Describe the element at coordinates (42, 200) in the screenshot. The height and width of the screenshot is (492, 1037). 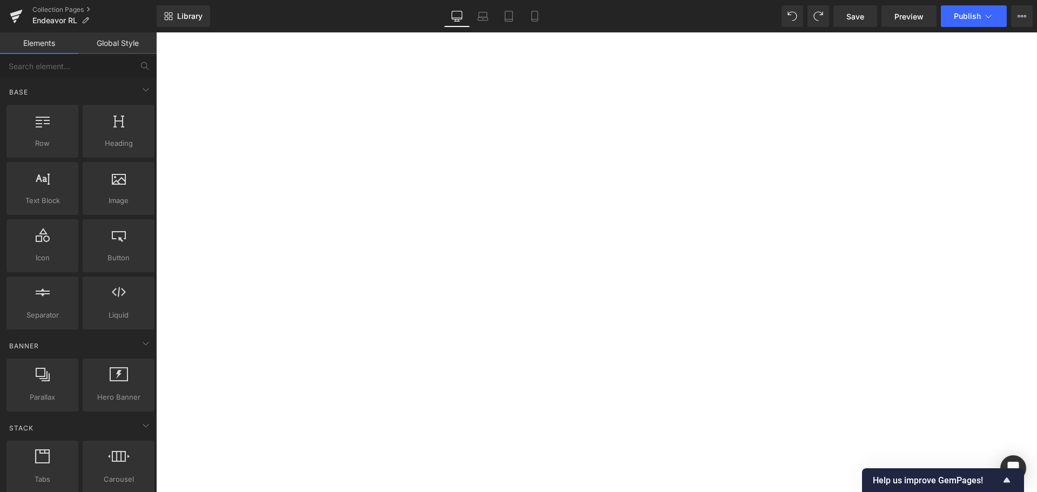
I see `span: Text Block` at that location.